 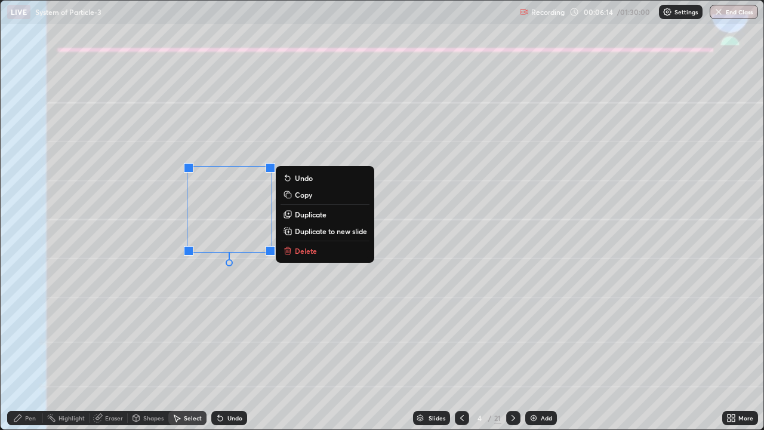 What do you see at coordinates (734, 12) in the screenshot?
I see `button: End Class` at bounding box center [734, 12].